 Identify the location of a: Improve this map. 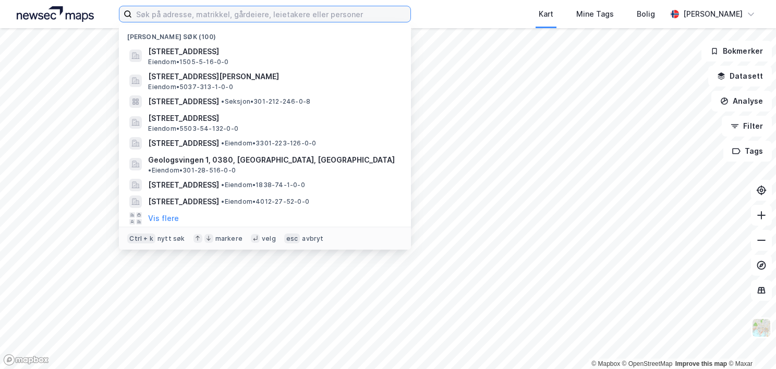
(701, 364).